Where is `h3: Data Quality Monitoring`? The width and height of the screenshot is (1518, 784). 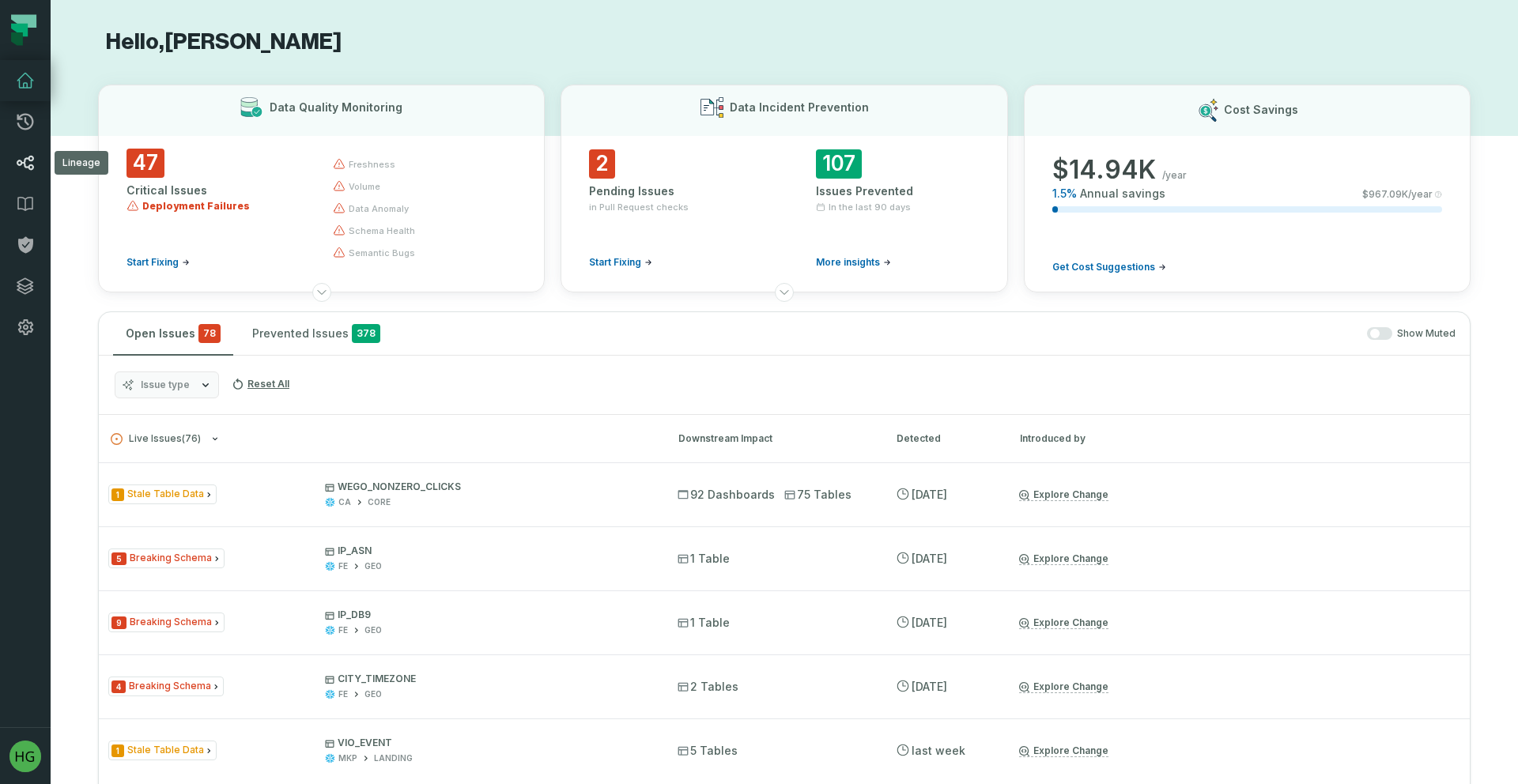
h3: Data Quality Monitoring is located at coordinates (336, 107).